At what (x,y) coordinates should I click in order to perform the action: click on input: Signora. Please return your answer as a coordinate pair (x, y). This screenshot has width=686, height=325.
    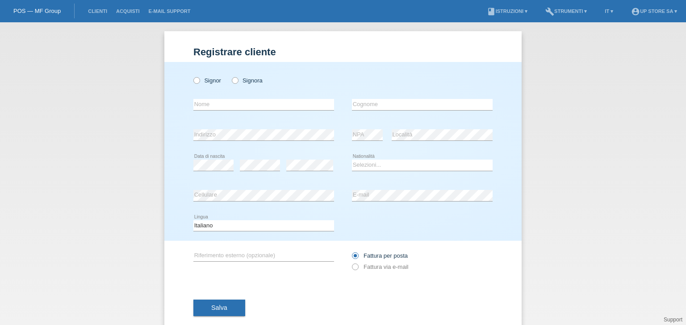
    Looking at the image, I should click on (234, 80).